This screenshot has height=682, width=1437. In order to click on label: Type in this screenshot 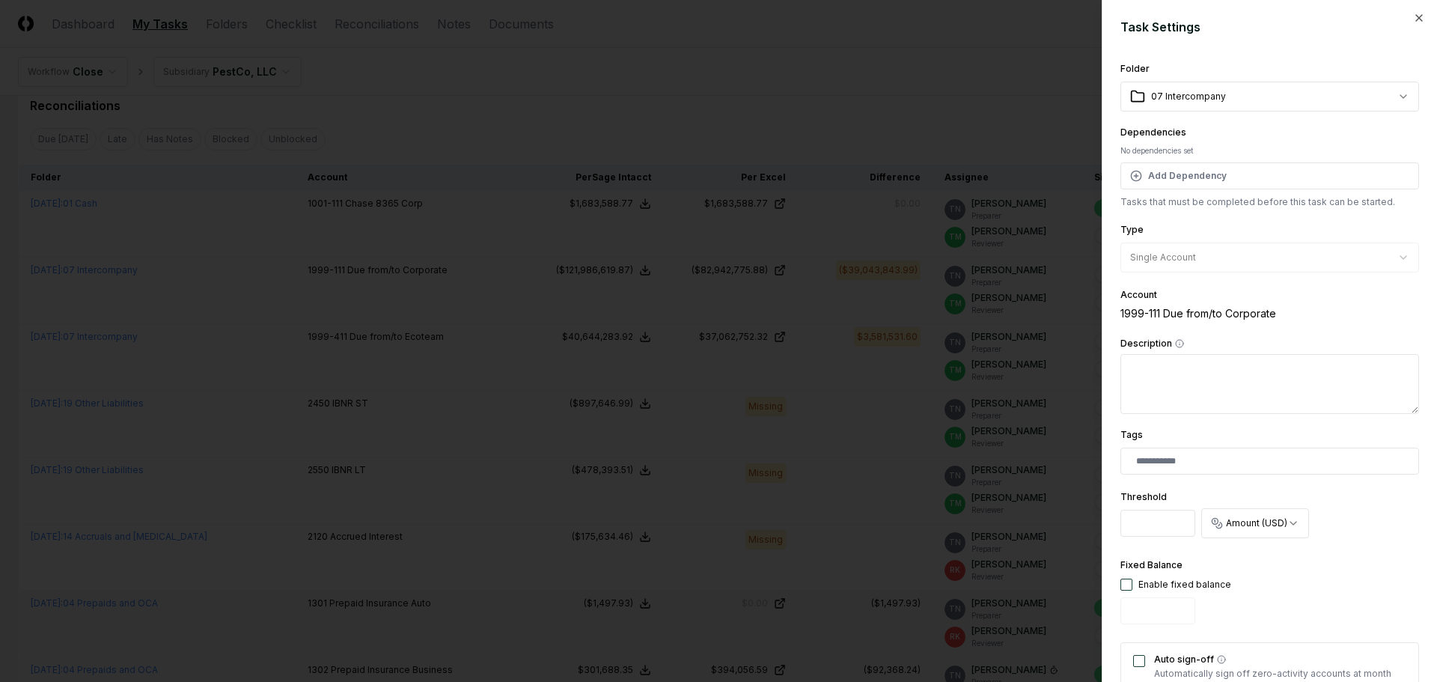, I will do `click(1132, 229)`.